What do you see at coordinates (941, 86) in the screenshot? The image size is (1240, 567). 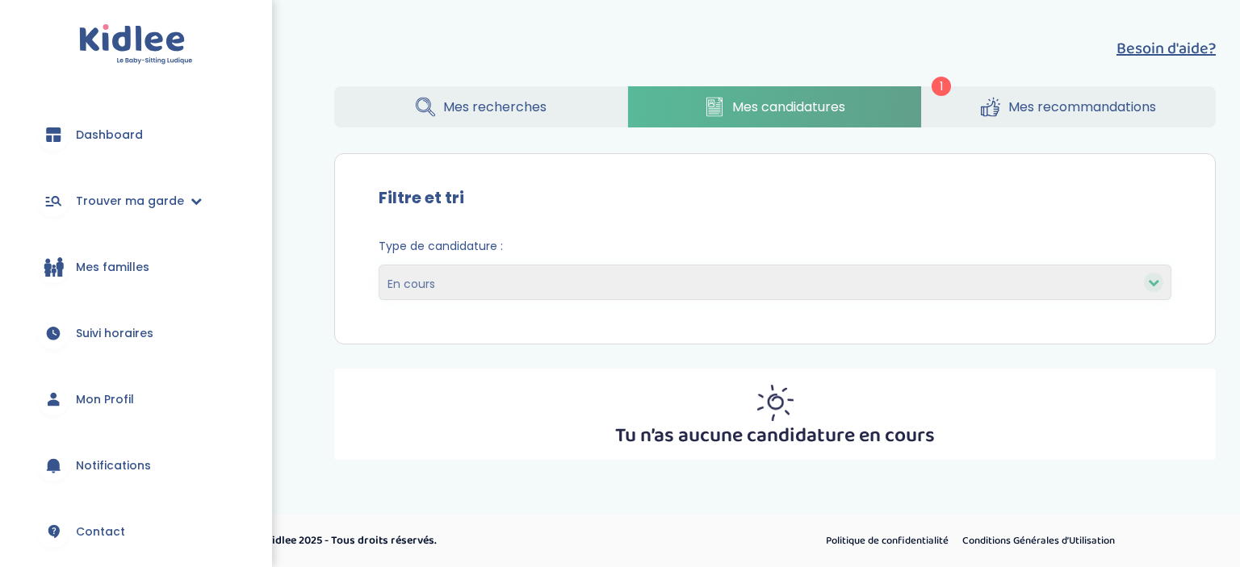 I see `span: 1` at bounding box center [941, 86].